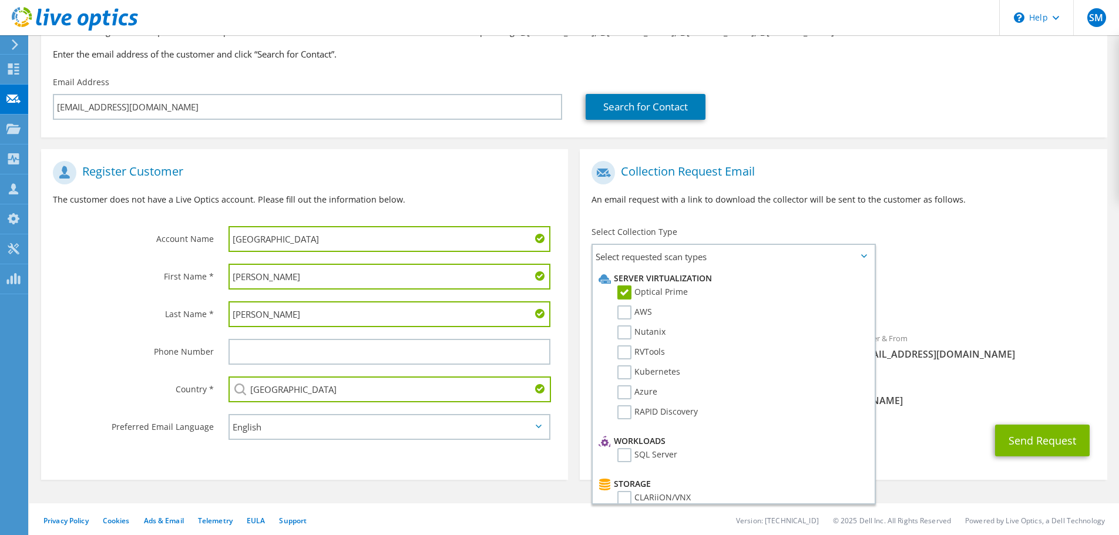 The image size is (1119, 535). I want to click on label: RVTools, so click(641, 353).